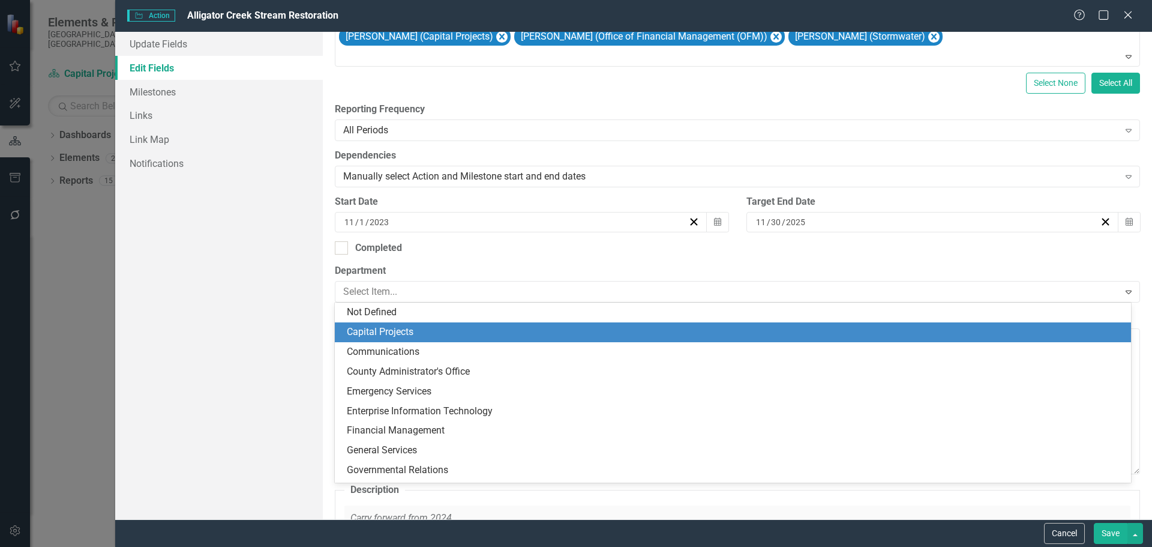 The height and width of the screenshot is (547, 1152). What do you see at coordinates (219, 115) in the screenshot?
I see `a: Links` at bounding box center [219, 115].